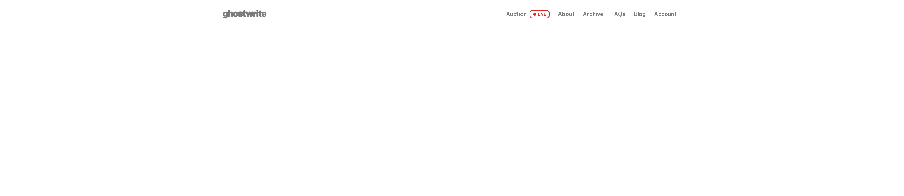  Describe the element at coordinates (540, 14) in the screenshot. I see `span: LIVE` at that location.